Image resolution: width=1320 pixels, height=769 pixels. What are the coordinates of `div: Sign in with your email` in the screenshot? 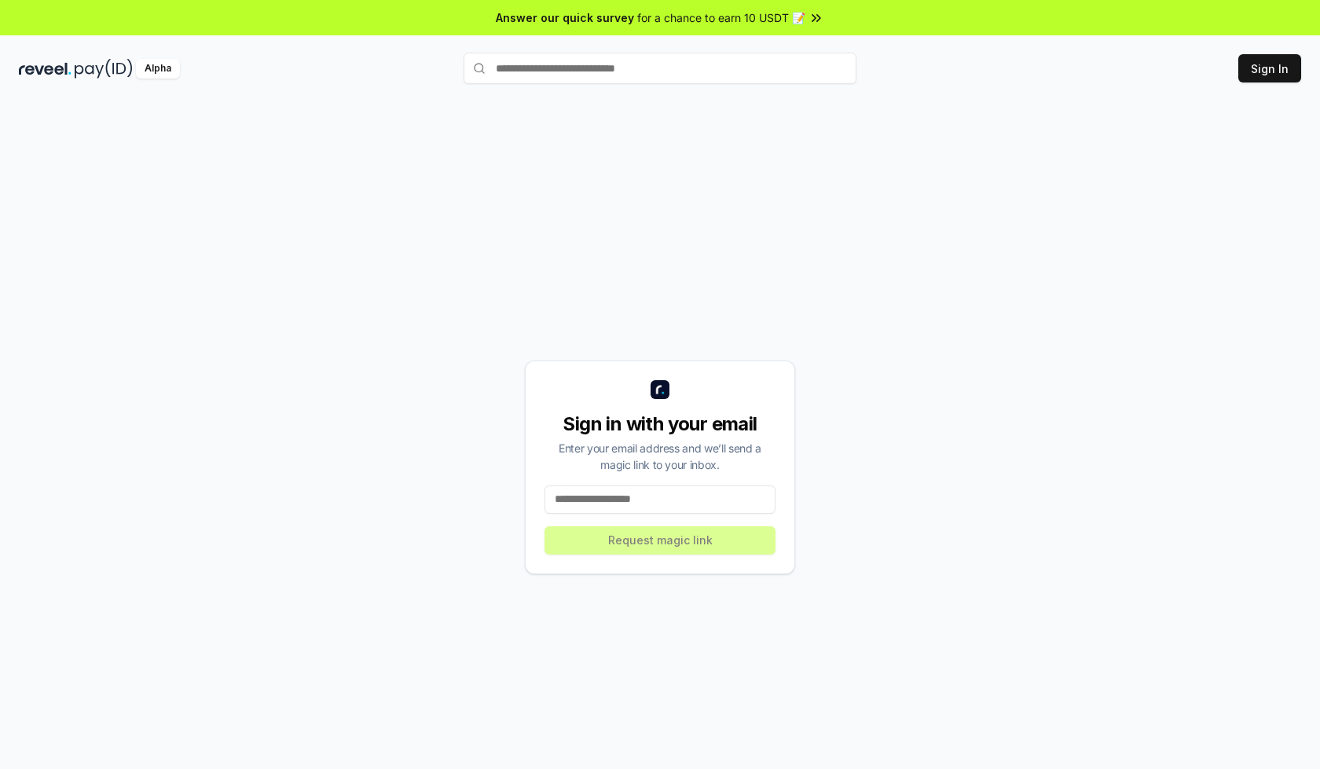 It's located at (660, 424).